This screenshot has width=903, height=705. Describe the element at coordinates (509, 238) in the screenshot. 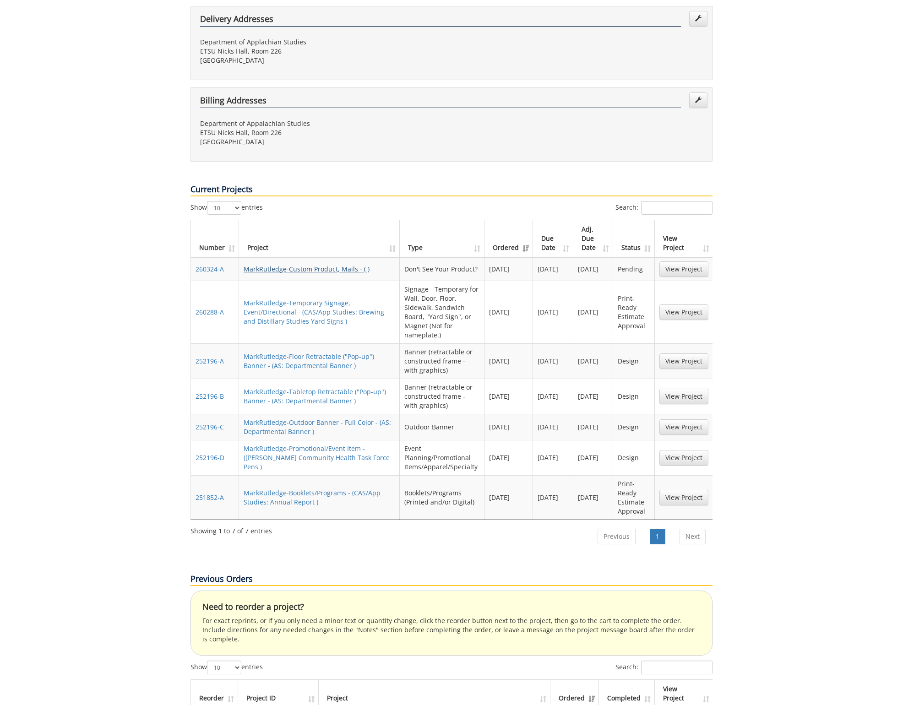

I see `th: Ordered: activate to sort column ascending` at that location.